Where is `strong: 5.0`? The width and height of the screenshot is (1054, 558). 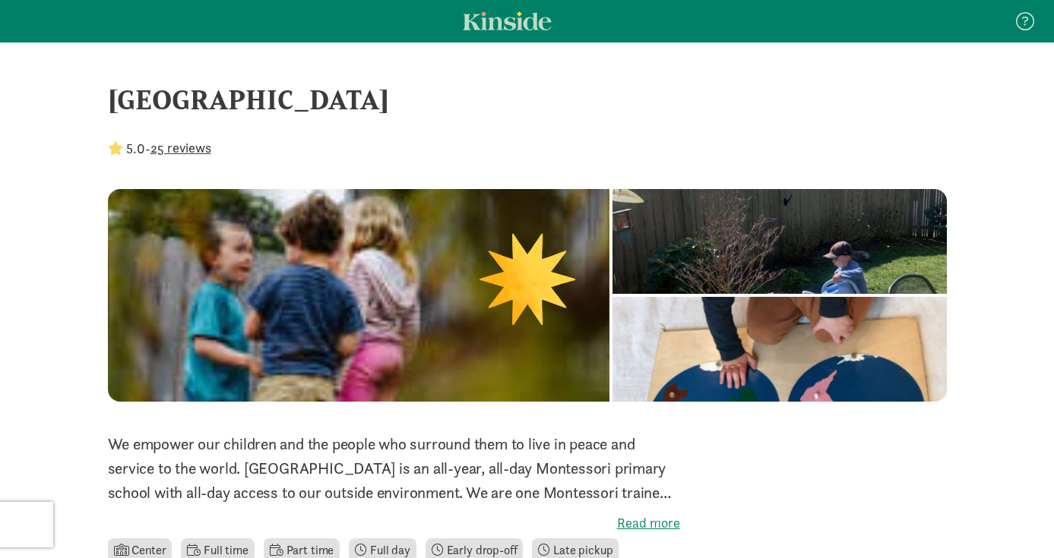
strong: 5.0 is located at coordinates (135, 148).